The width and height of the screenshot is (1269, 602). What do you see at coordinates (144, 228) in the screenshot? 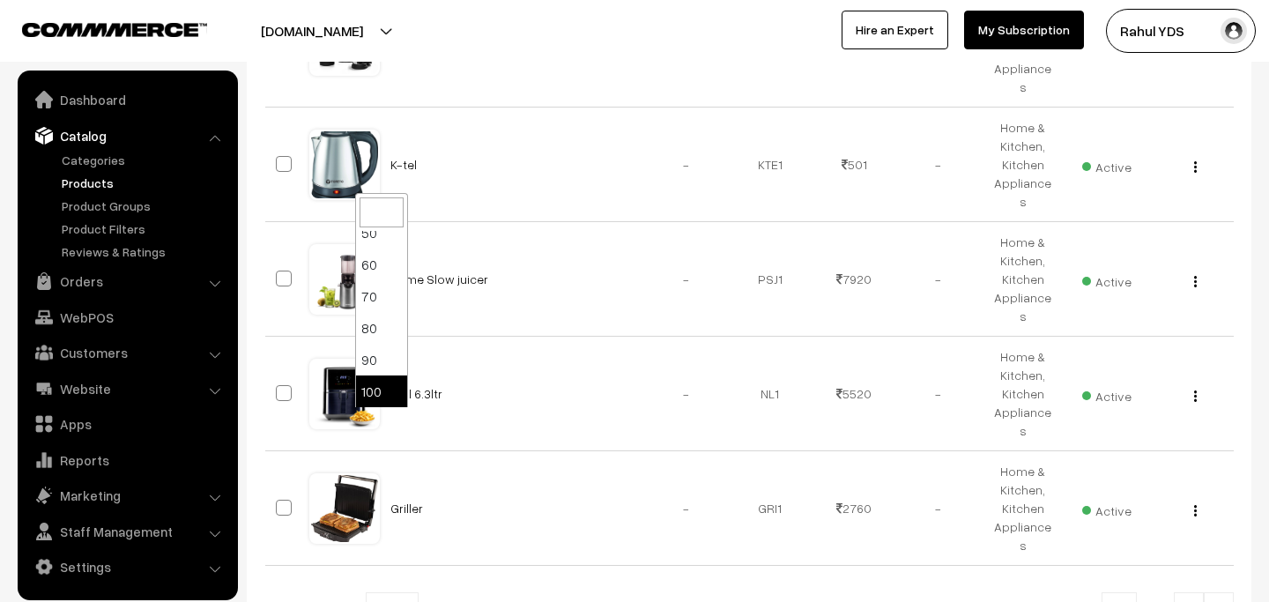
I see `a: Product Filters` at bounding box center [144, 228].